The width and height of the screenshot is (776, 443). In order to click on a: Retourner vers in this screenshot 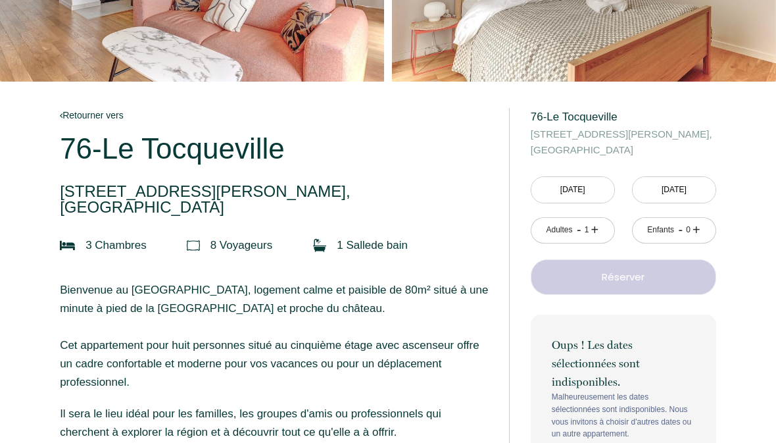, I will do `click(276, 115)`.